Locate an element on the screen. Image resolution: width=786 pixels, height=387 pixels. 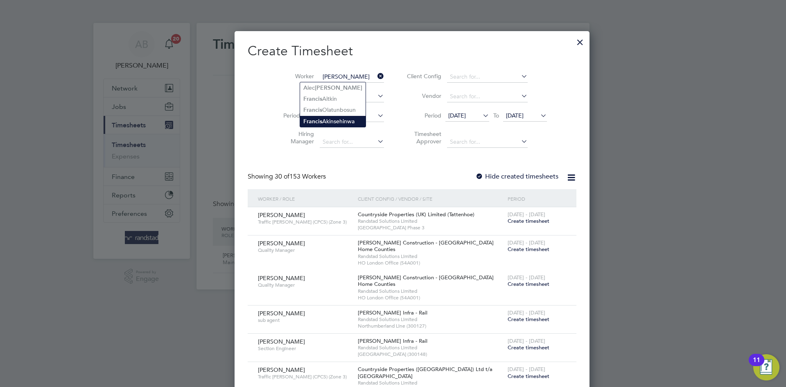
span: 30 of is located at coordinates (282, 176).